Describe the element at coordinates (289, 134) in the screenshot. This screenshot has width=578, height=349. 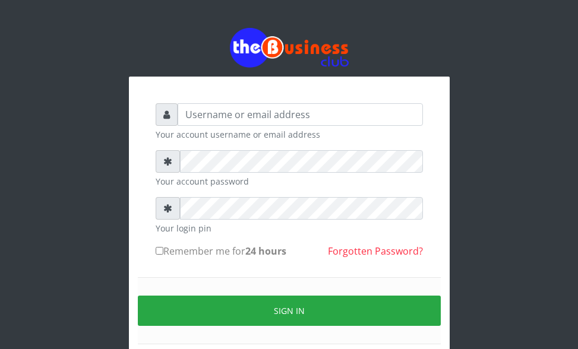
I see `small: Your account username or email address` at that location.